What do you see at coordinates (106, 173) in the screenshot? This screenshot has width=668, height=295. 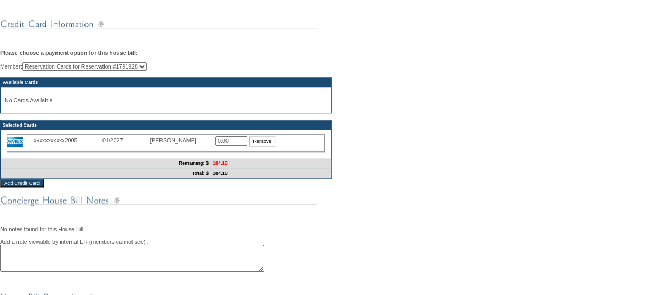 I see `td: Total: $` at bounding box center [106, 173].